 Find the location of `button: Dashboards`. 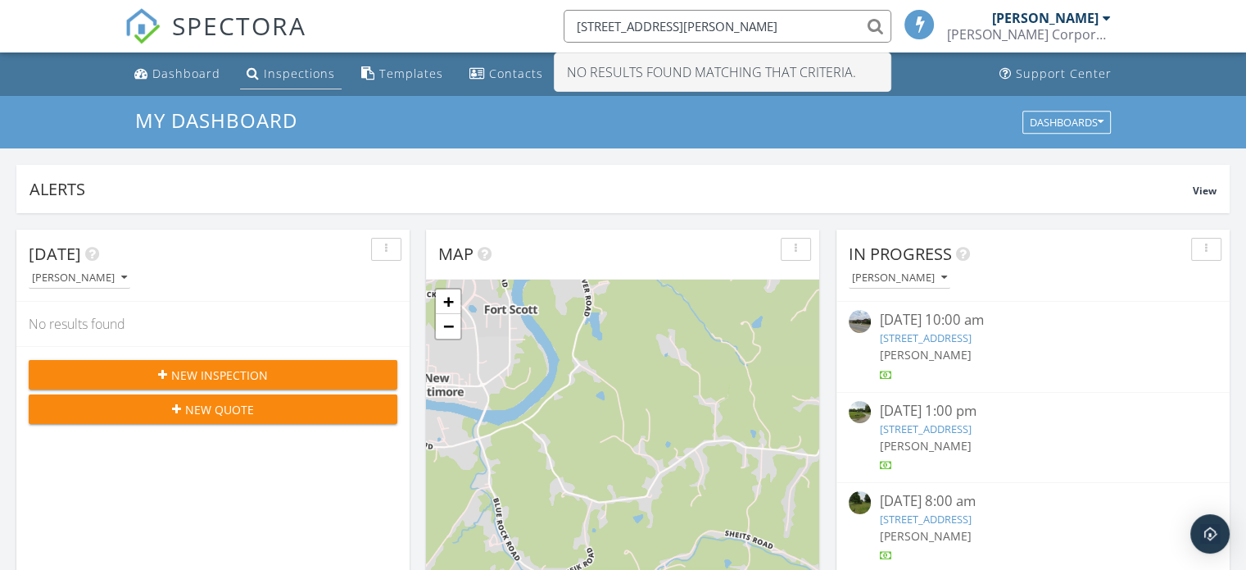

button: Dashboards is located at coordinates (1067, 122).